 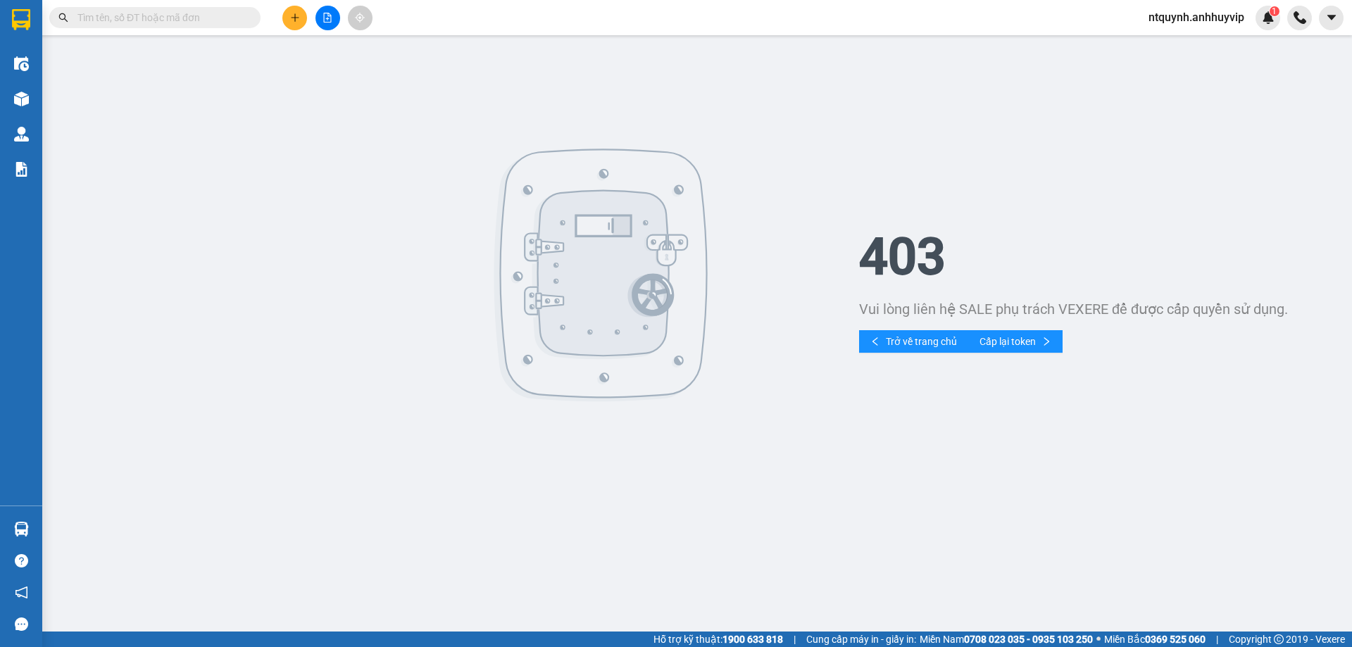 What do you see at coordinates (1300, 18) in the screenshot?
I see `img: phone-icon` at bounding box center [1300, 18].